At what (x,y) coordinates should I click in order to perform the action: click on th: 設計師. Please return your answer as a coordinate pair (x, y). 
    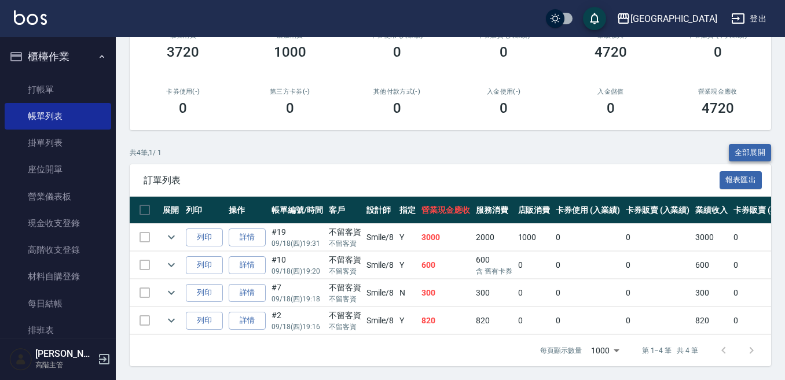
    Looking at the image, I should click on (380, 210).